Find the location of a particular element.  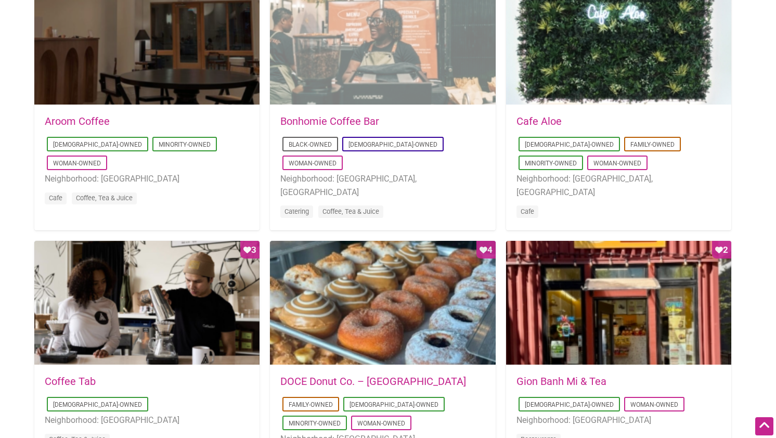

a: Cafe Aloe is located at coordinates (539, 121).